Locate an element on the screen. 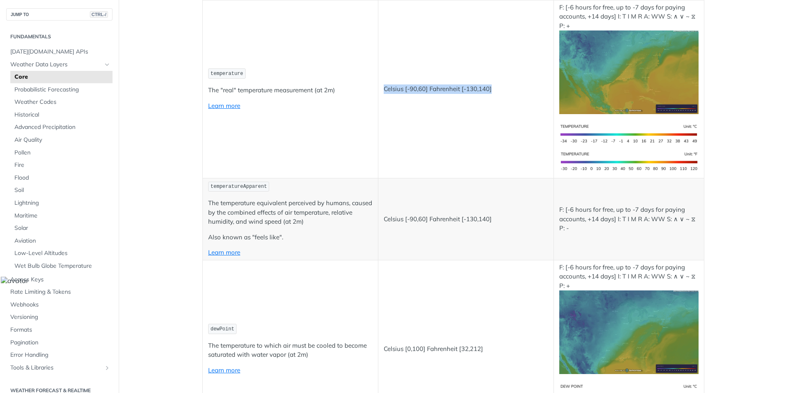  p: The "real" temperature measurement (at 2m) is located at coordinates (290, 90).